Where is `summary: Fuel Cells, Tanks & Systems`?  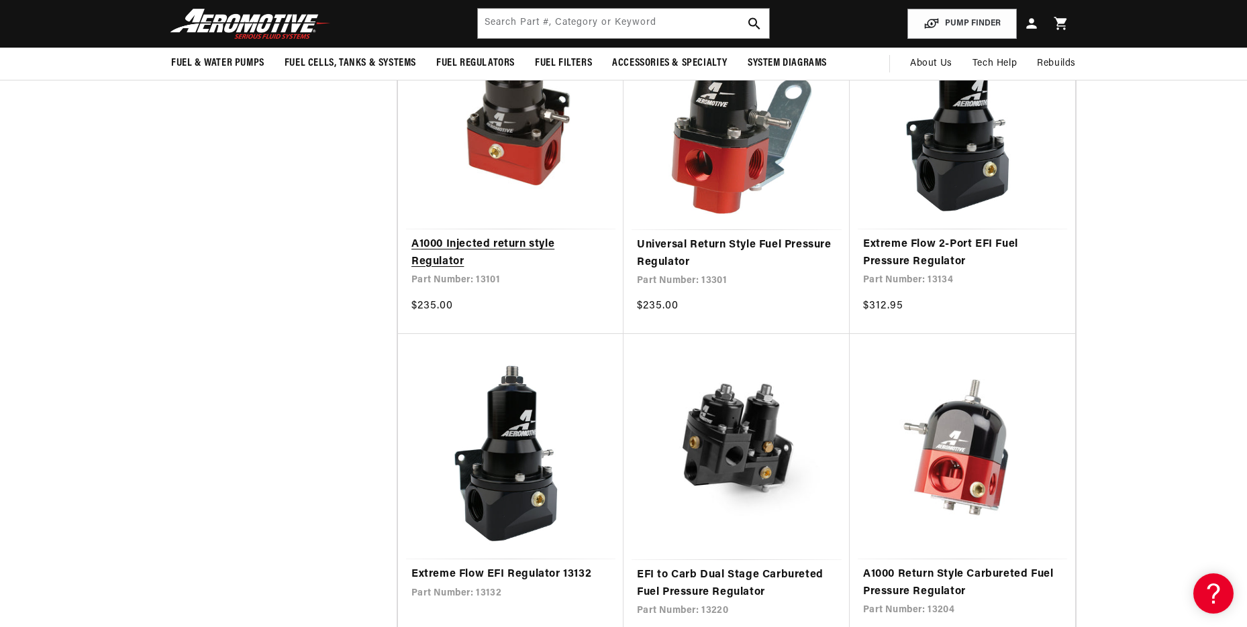 summary: Fuel Cells, Tanks & Systems is located at coordinates (350, 63).